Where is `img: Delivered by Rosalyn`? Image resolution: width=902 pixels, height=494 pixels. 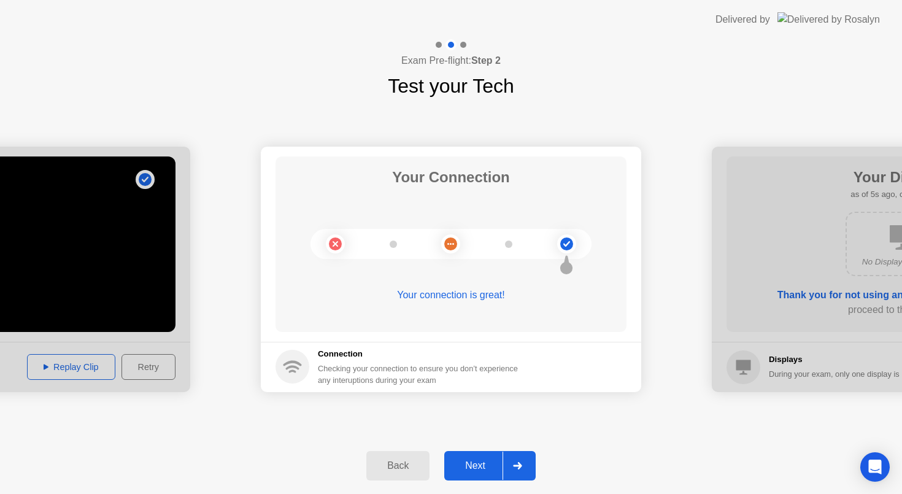
img: Delivered by Rosalyn is located at coordinates (828, 19).